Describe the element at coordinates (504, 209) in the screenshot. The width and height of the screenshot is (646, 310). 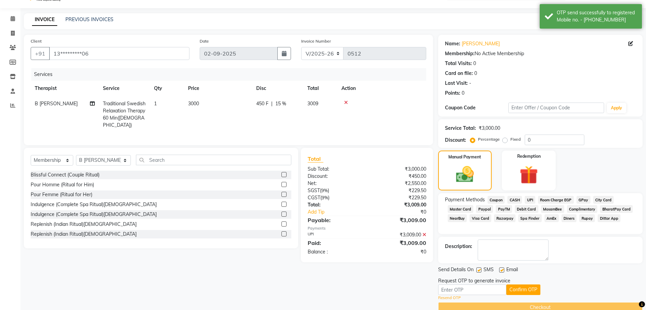
I see `span: PayTM` at that location.